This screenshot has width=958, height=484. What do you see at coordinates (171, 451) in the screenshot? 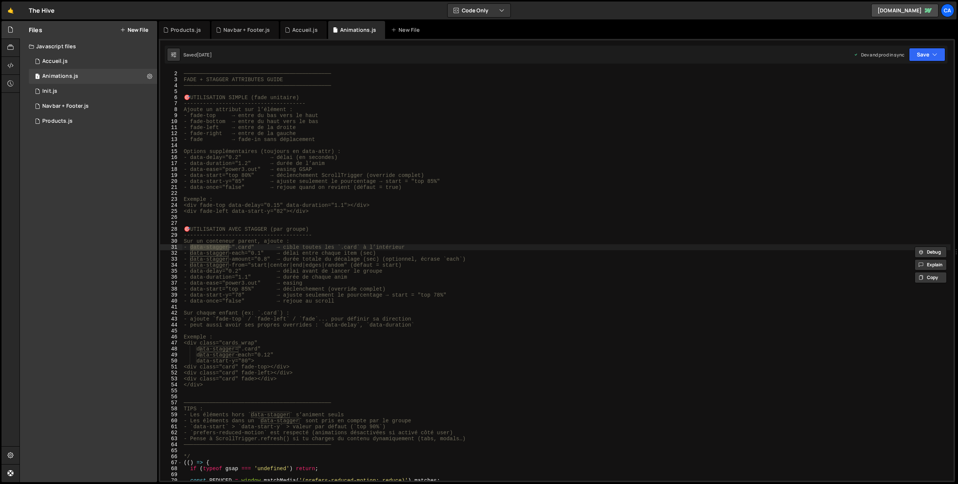
I see `div: 65` at bounding box center [171, 451].